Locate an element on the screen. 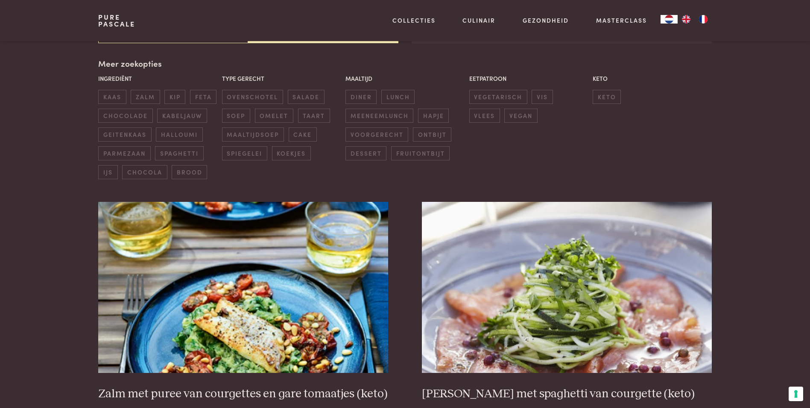 The height and width of the screenshot is (408, 810). span: geitenkaas is located at coordinates (125, 134).